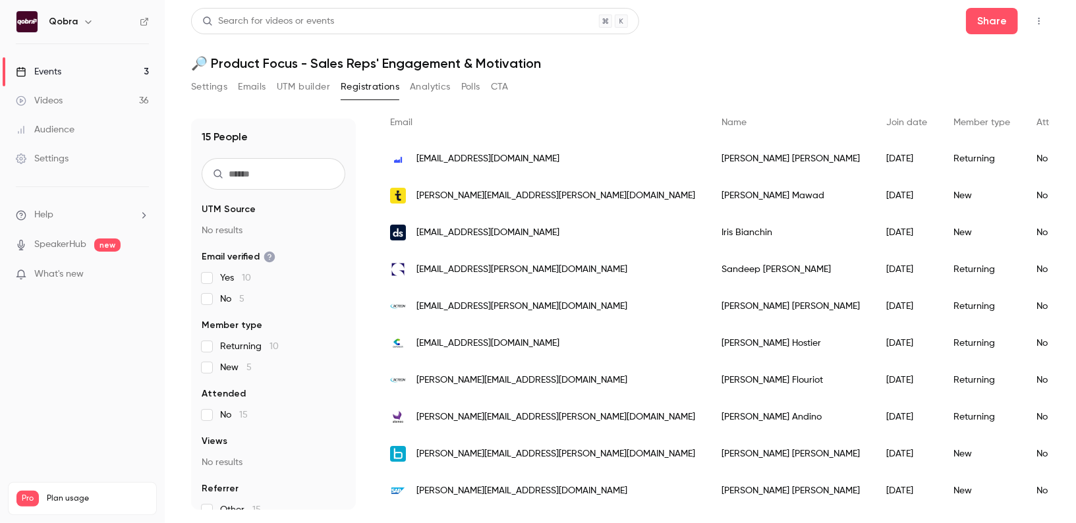  What do you see at coordinates (398, 343) in the screenshot?
I see `img: centreon.com` at bounding box center [398, 343].